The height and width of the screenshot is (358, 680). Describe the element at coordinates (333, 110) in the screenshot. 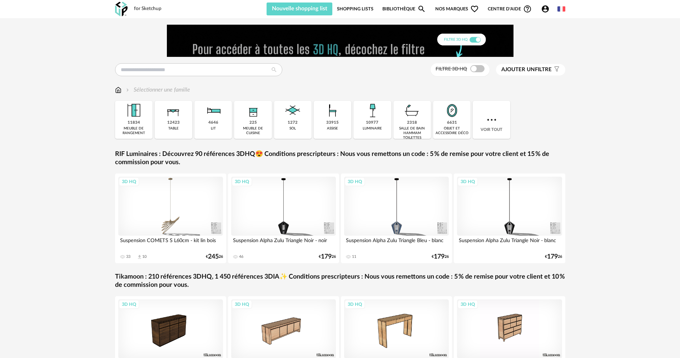

I see `img: Assise.png` at that location.